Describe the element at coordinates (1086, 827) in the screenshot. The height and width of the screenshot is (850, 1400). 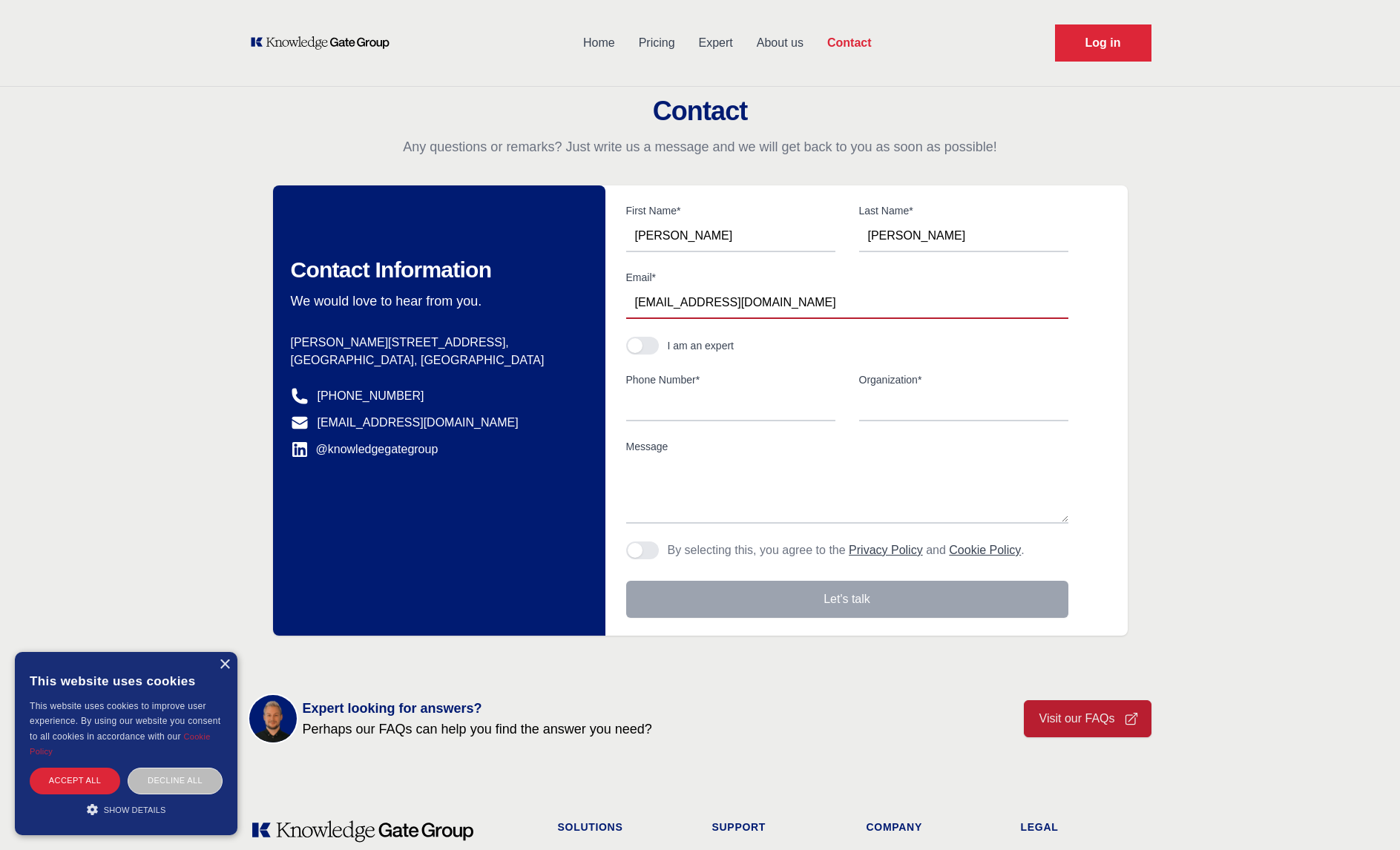
I see `h1: Legal` at that location.